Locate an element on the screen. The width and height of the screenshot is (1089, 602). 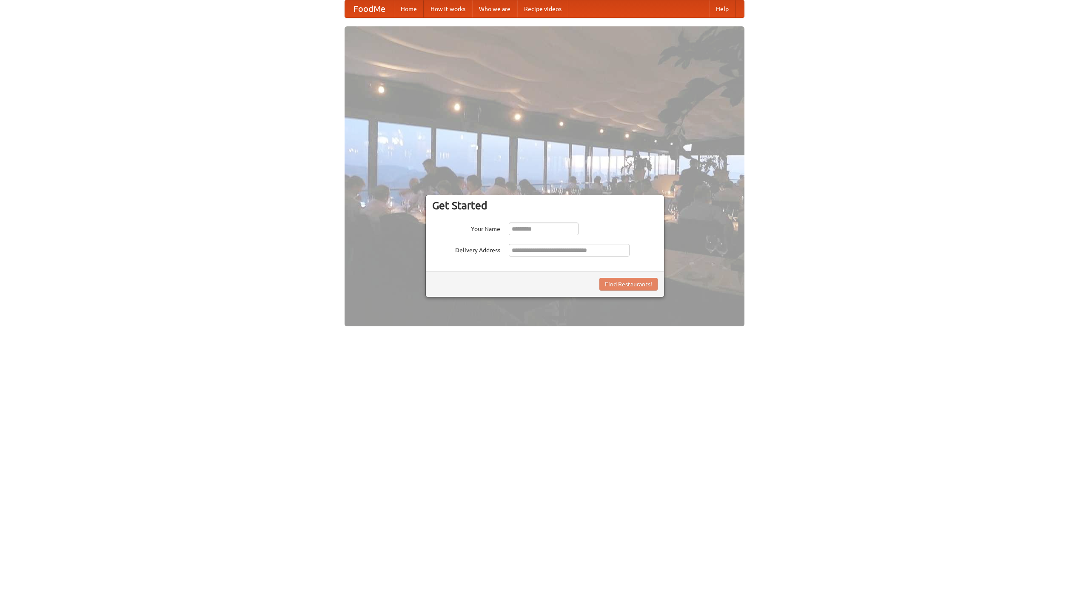
label: Your Name is located at coordinates (466, 228).